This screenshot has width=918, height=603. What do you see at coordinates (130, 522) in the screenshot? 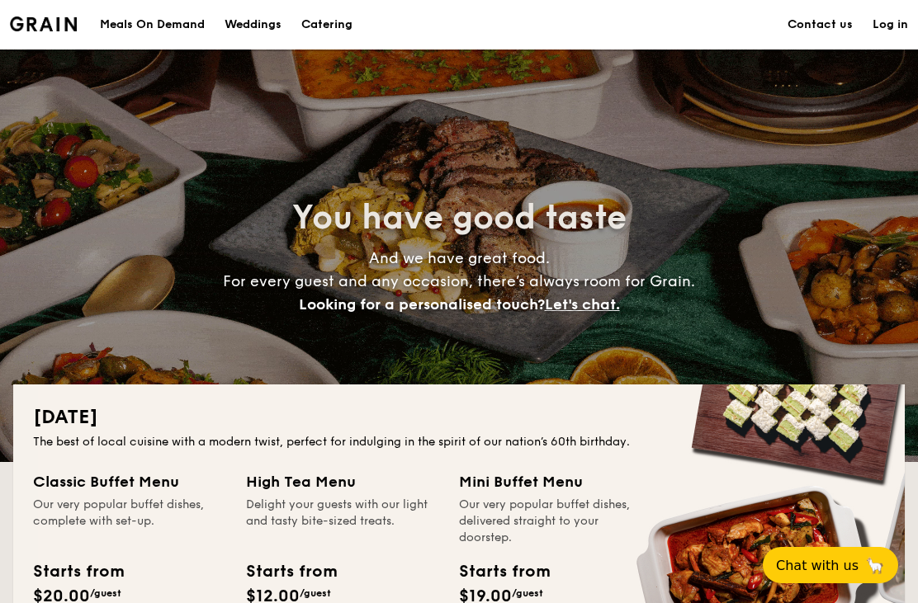
I see `div: Our very popular buffet dishes, complete with set-up.` at bounding box center [130, 522].